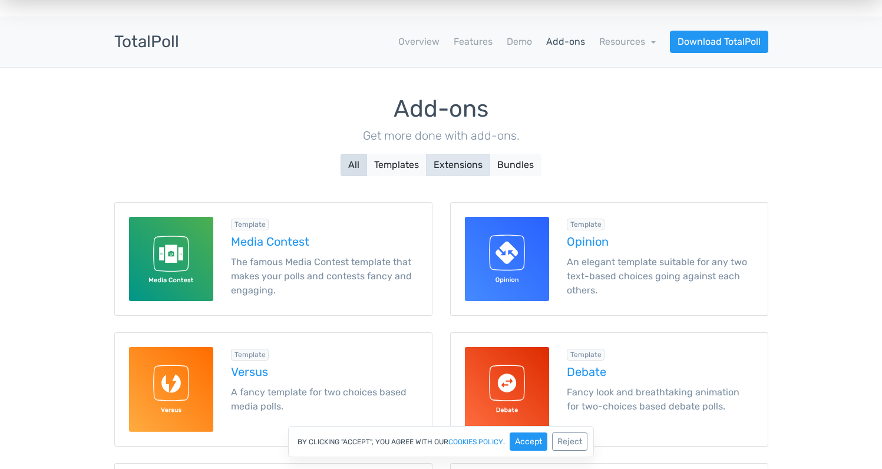 The image size is (882, 469). I want to click on p: The famous Media Contest template that makes your polls and contests fancy and engaging., so click(324, 276).